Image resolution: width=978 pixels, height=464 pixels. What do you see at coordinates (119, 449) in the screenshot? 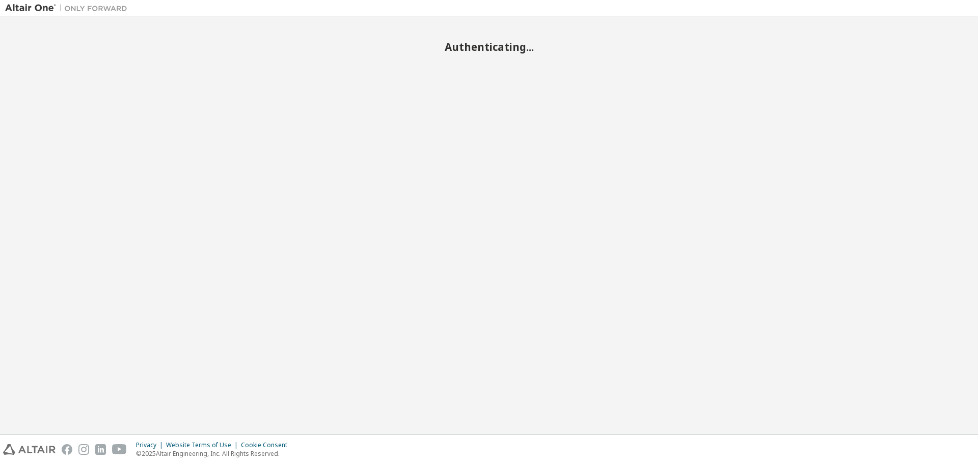
I see `img: youtube.svg` at bounding box center [119, 449].